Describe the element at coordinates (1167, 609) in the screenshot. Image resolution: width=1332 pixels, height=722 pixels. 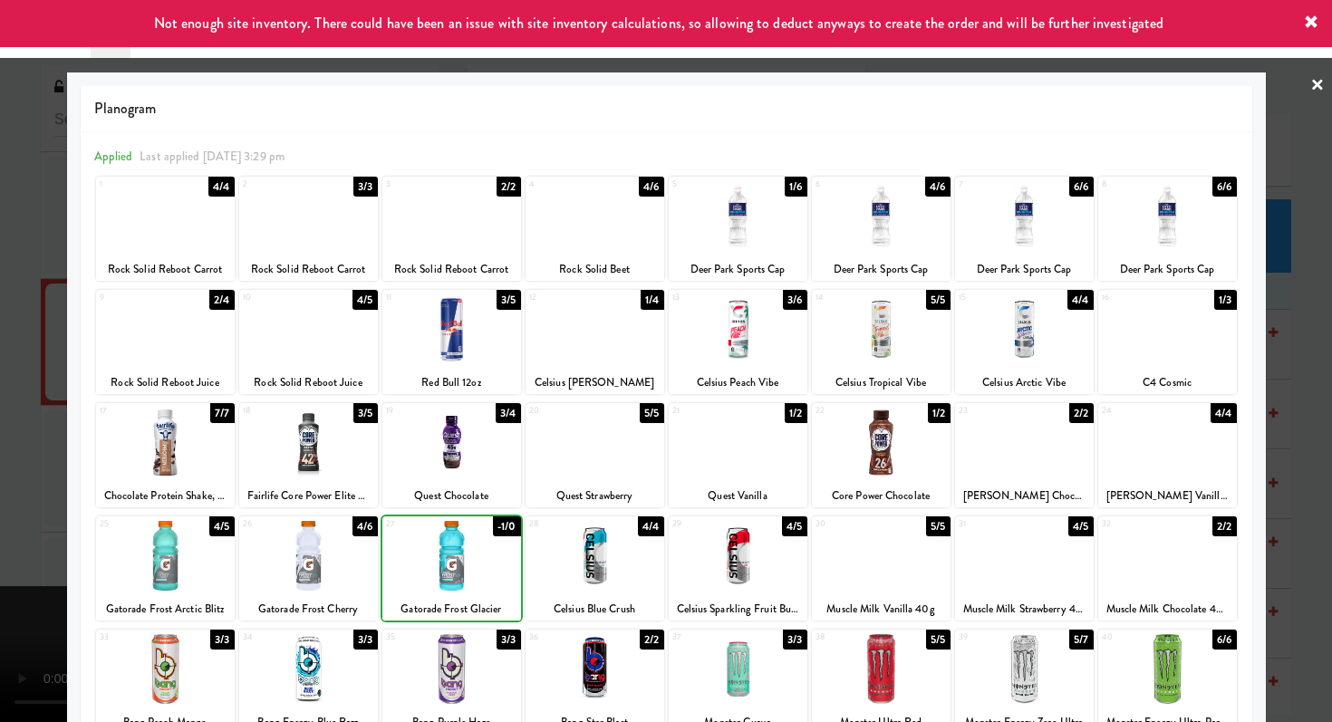
I see `div: Muscle Milk Chocolate 40g` at that location.